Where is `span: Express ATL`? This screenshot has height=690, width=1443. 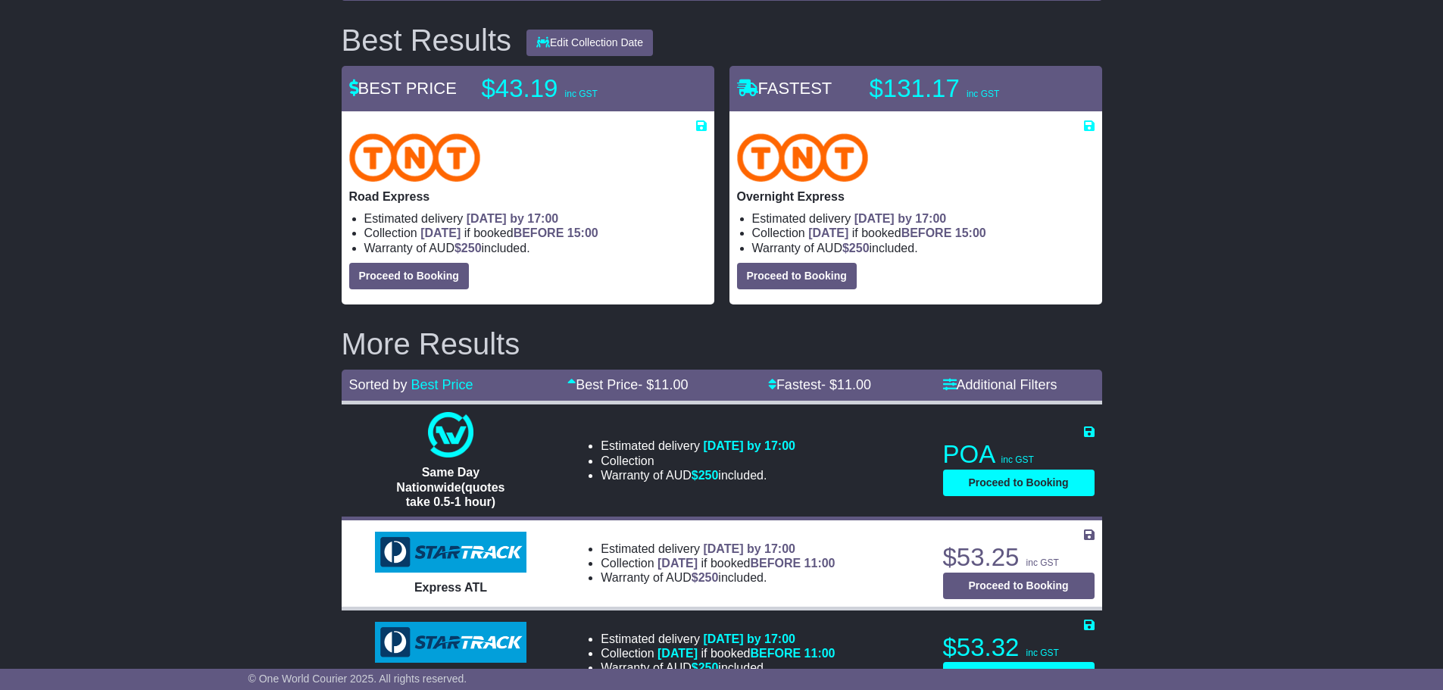
span: Express ATL is located at coordinates (451, 587).